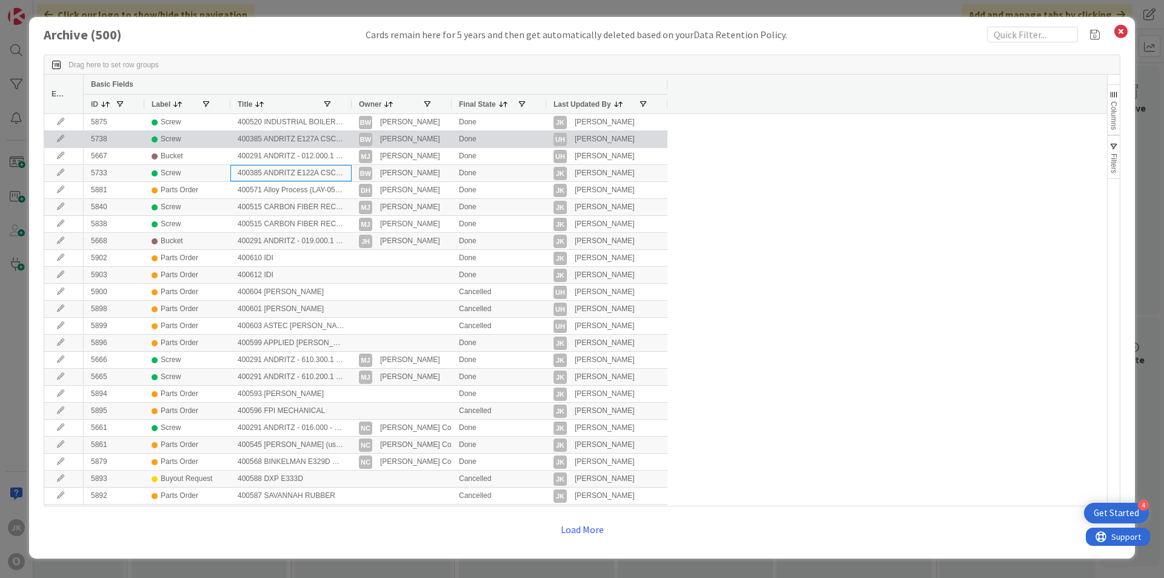  Describe the element at coordinates (291, 173) in the screenshot. I see `div: 400385 ANDRITZ E122A CSC-050521 006.300` at that location.